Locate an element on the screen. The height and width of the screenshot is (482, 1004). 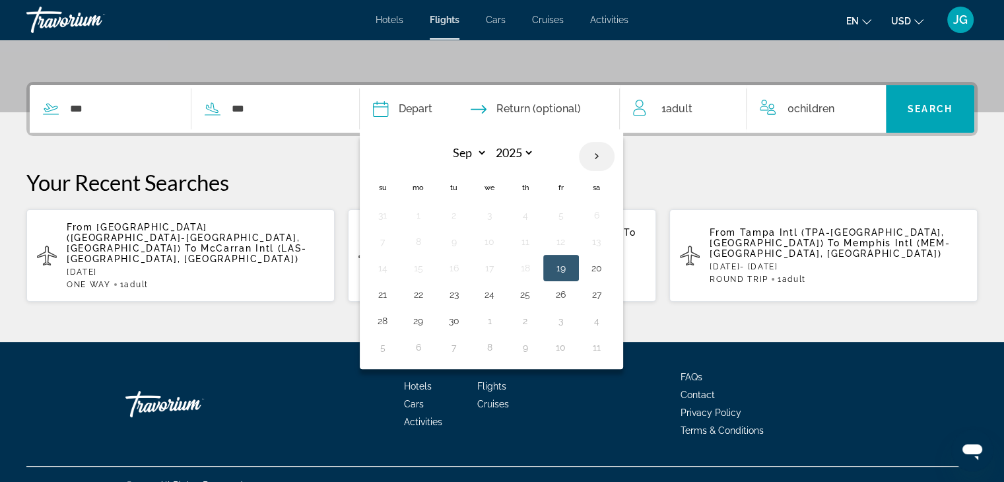
button: Day 28 is located at coordinates (383, 321).